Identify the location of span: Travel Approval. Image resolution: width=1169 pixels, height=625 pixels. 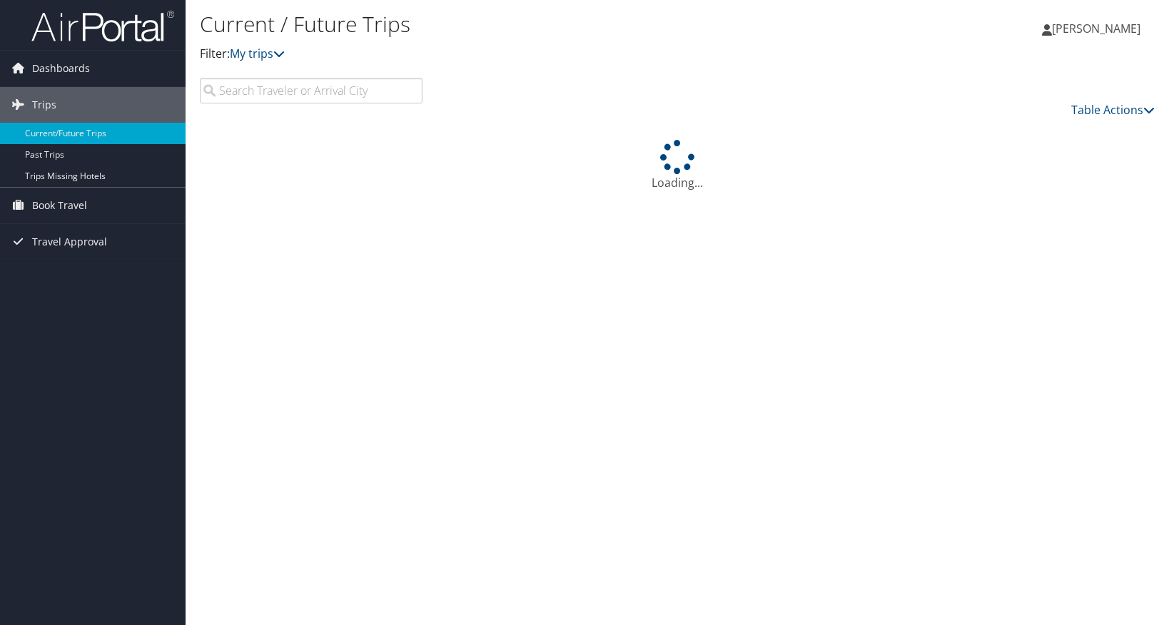
(69, 242).